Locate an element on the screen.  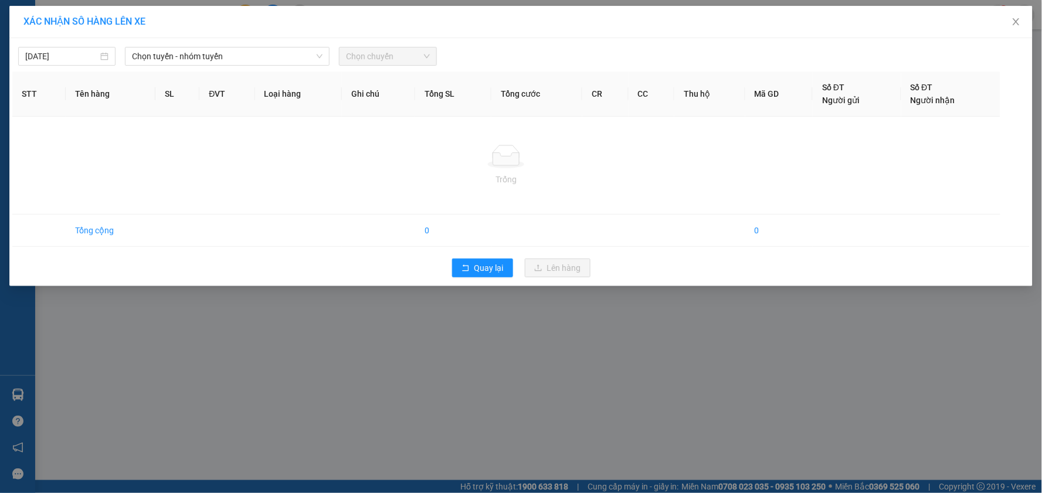
td: Tổng cộng is located at coordinates (110, 230).